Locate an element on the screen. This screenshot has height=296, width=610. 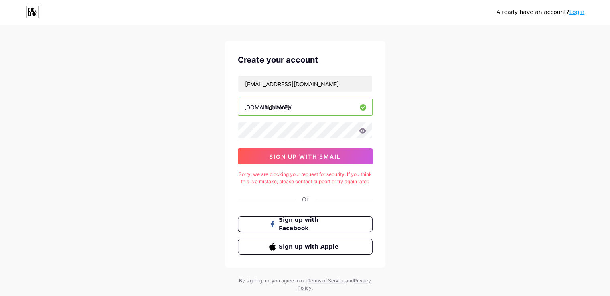
a: Terms of Service is located at coordinates (326, 280).